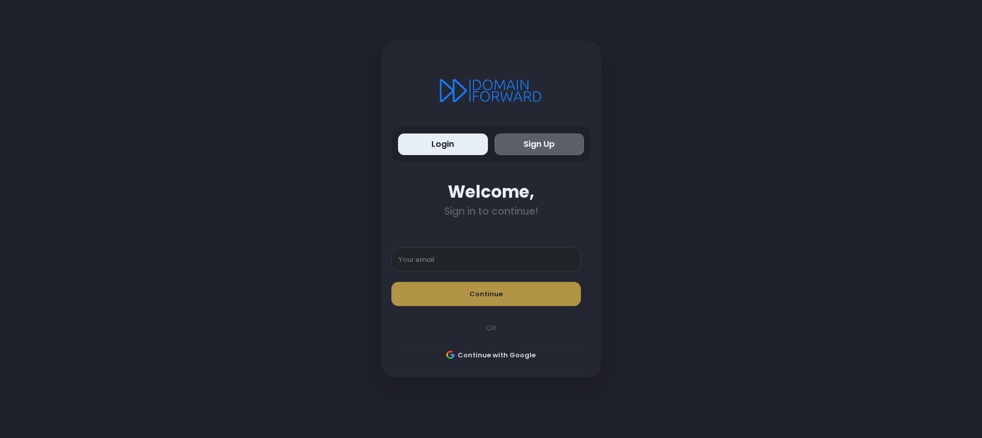 This screenshot has width=982, height=438. I want to click on div: Sign in to continue!, so click(491, 211).